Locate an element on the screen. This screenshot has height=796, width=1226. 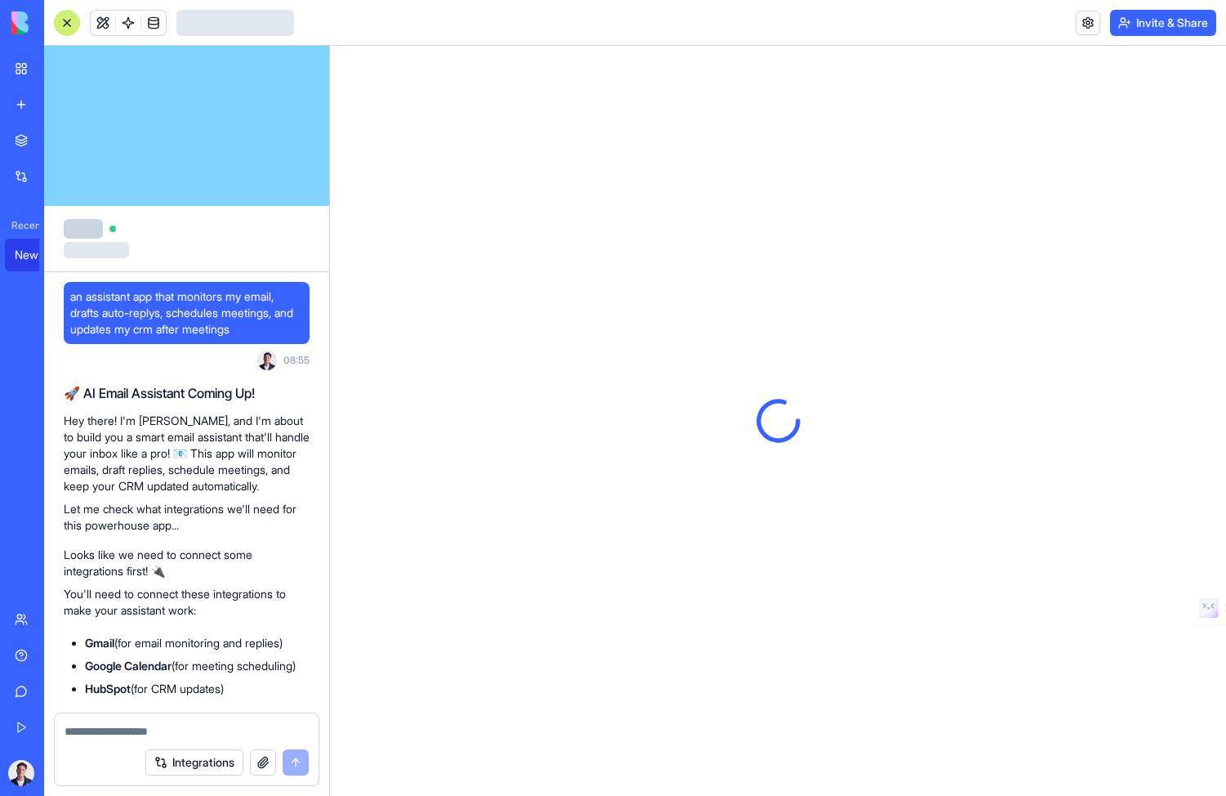
li: (for email monitoring and replies) is located at coordinates (197, 643).